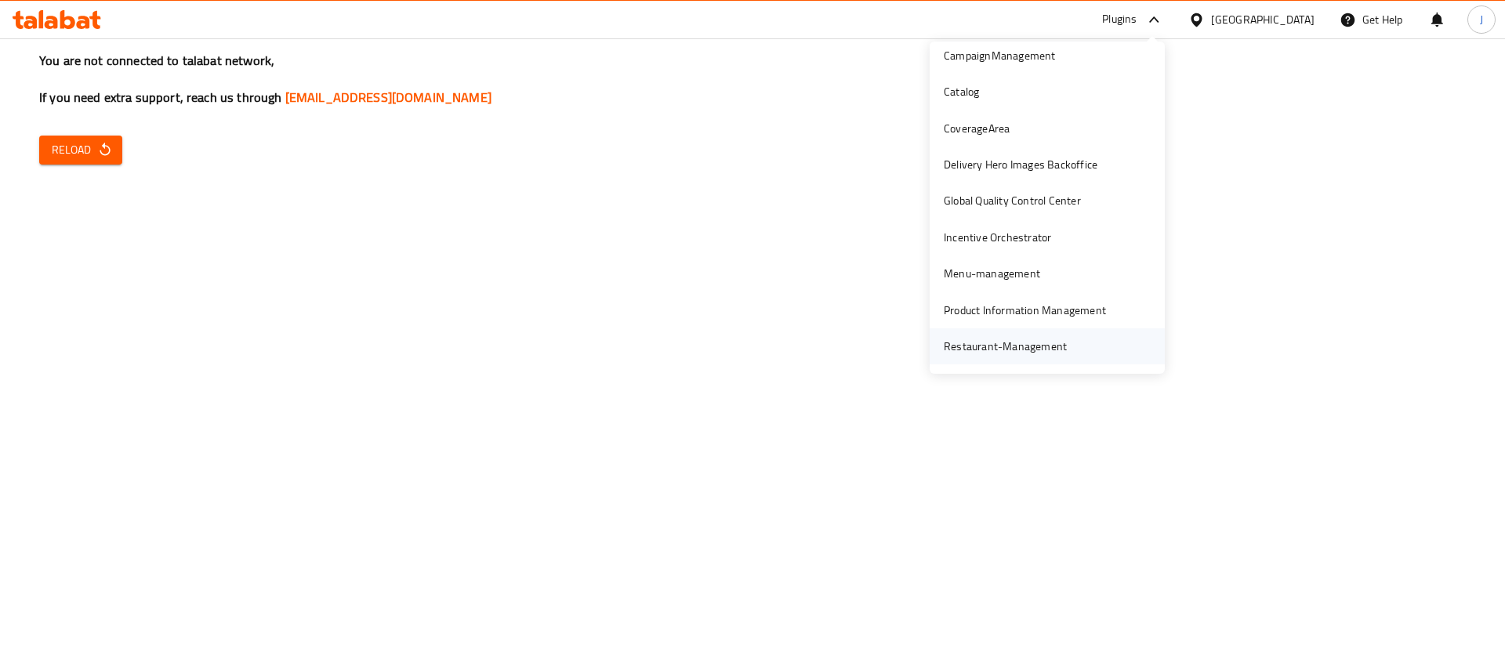 This screenshot has width=1505, height=648. What do you see at coordinates (999, 56) in the screenshot?
I see `div: CampaignManagement` at bounding box center [999, 56].